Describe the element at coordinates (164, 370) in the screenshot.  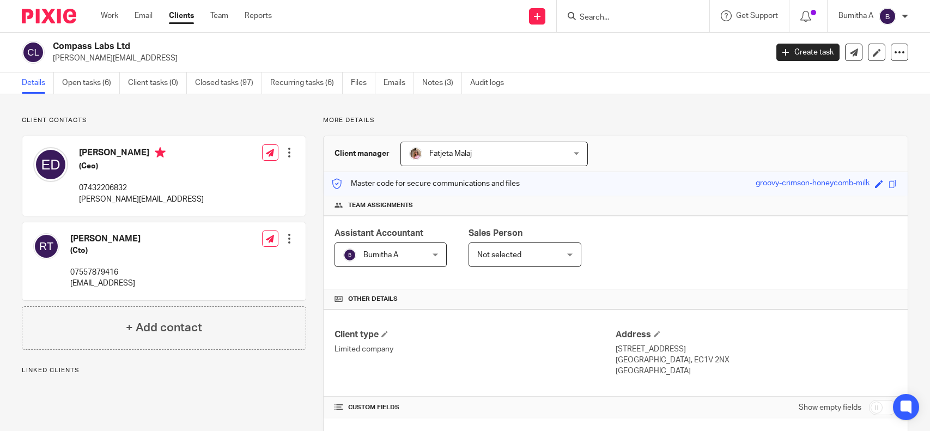
I see `p: Linked clients` at that location.